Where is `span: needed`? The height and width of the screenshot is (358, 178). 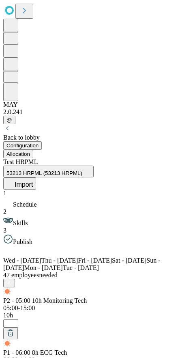
span: needed is located at coordinates (48, 275).